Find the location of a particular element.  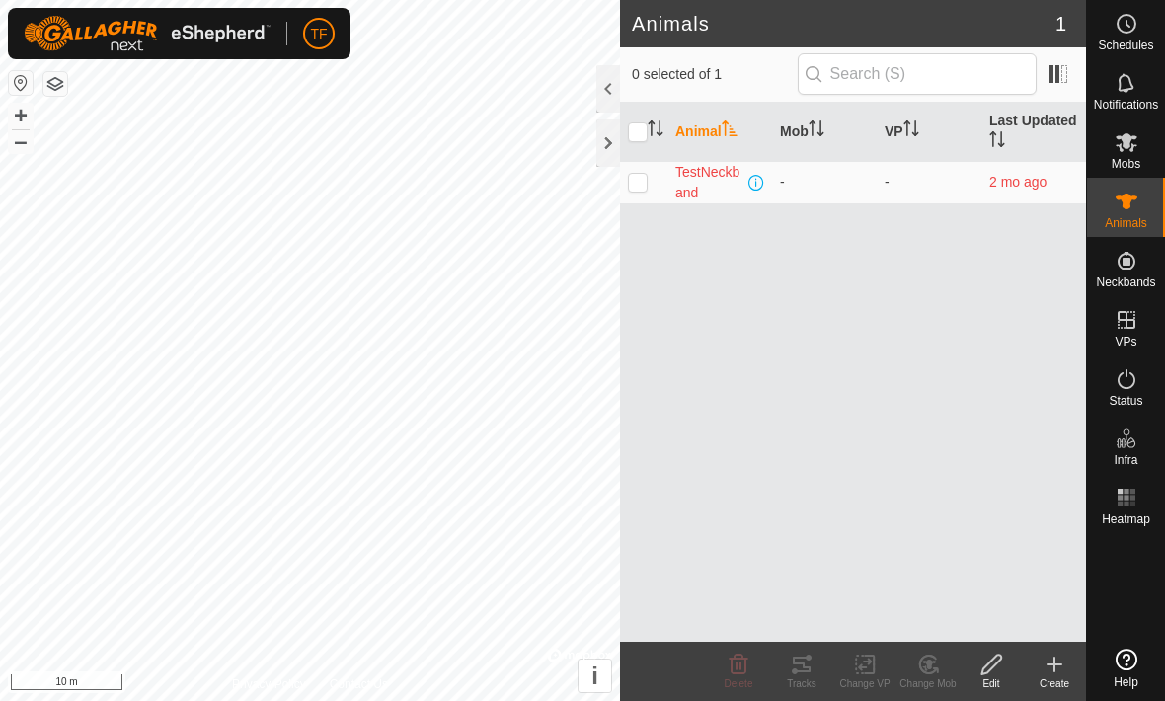

input: Search (S) is located at coordinates (917, 74).